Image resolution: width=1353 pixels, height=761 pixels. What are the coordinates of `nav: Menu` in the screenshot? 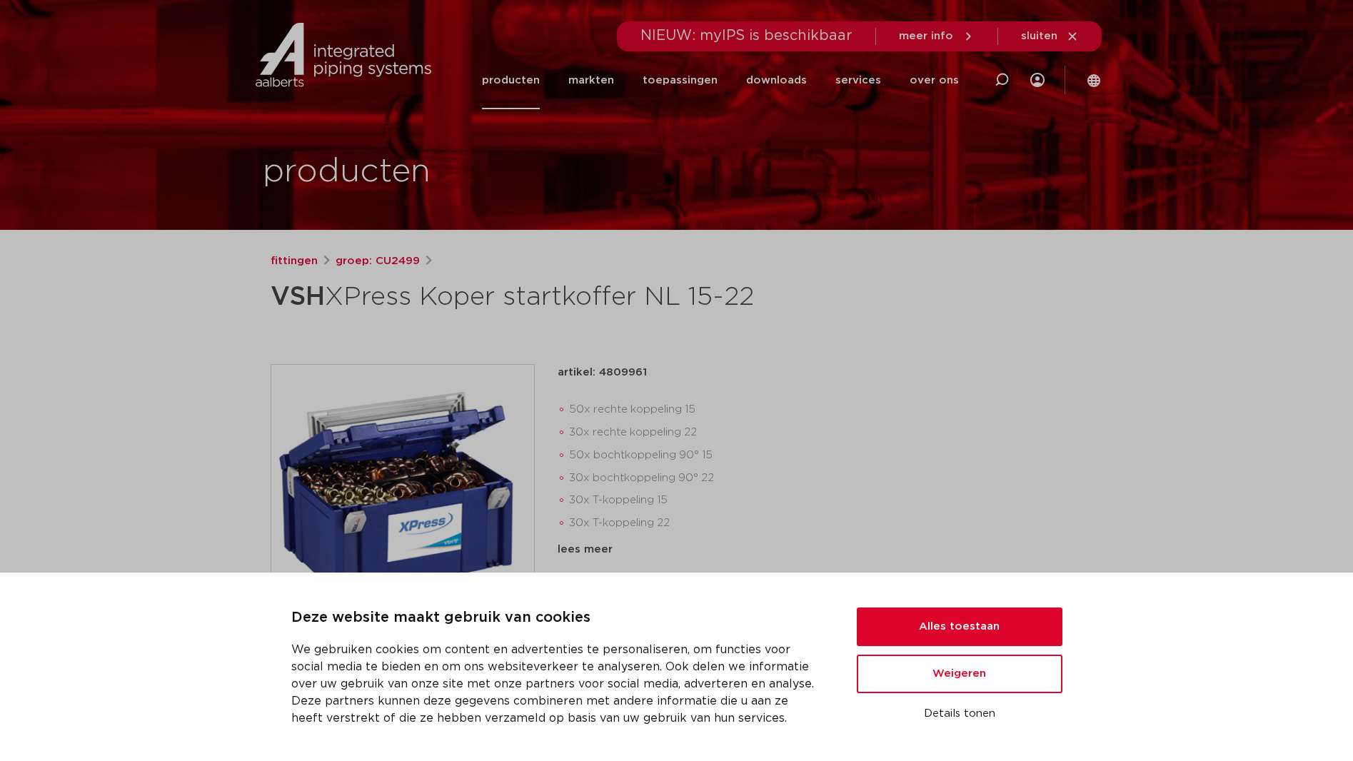 It's located at (721, 80).